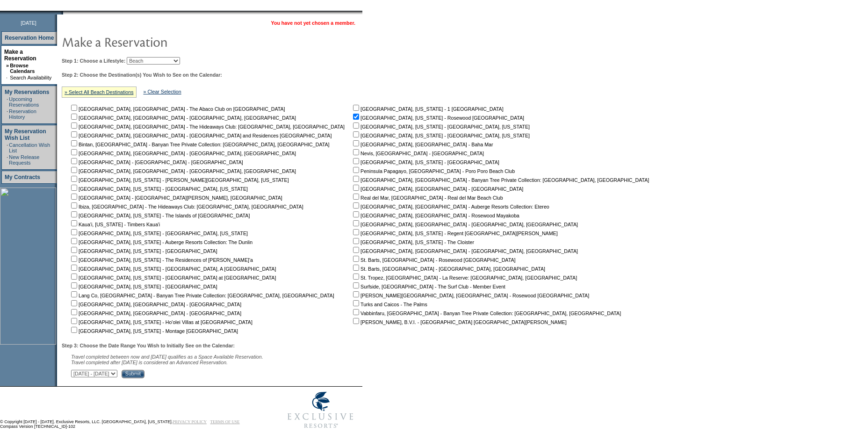 The image size is (865, 447). I want to click on a: » Select All Beach Destinations, so click(99, 92).